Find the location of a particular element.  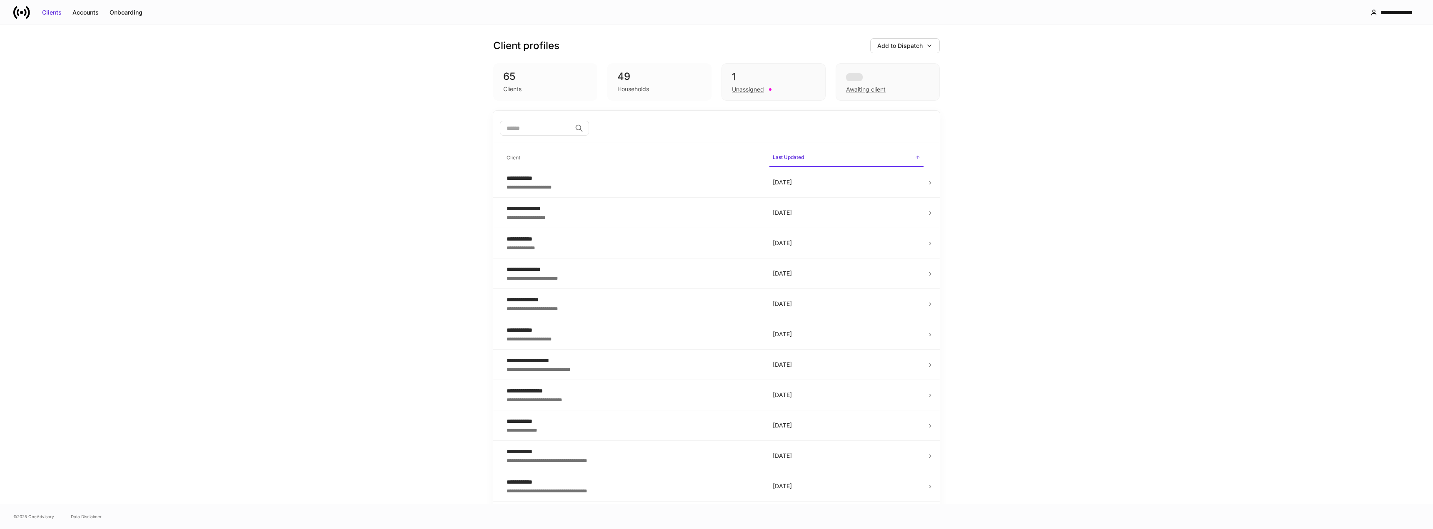

button: Onboarding is located at coordinates (126, 12).